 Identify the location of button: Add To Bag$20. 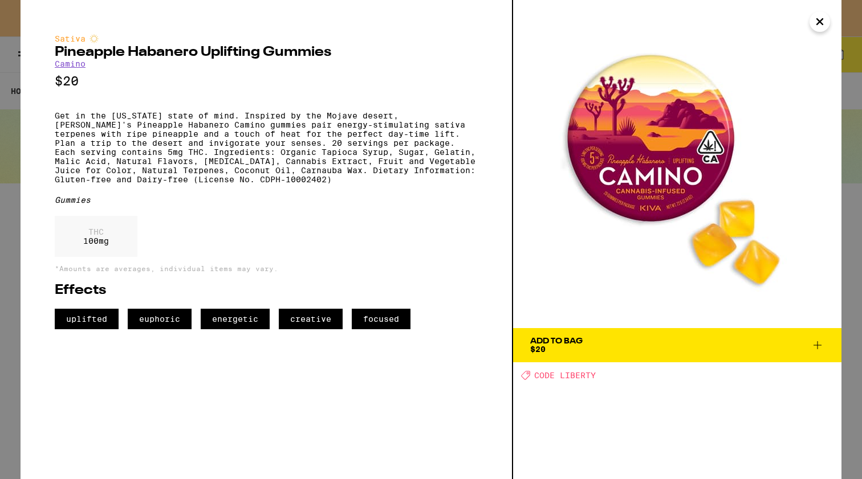
(677, 345).